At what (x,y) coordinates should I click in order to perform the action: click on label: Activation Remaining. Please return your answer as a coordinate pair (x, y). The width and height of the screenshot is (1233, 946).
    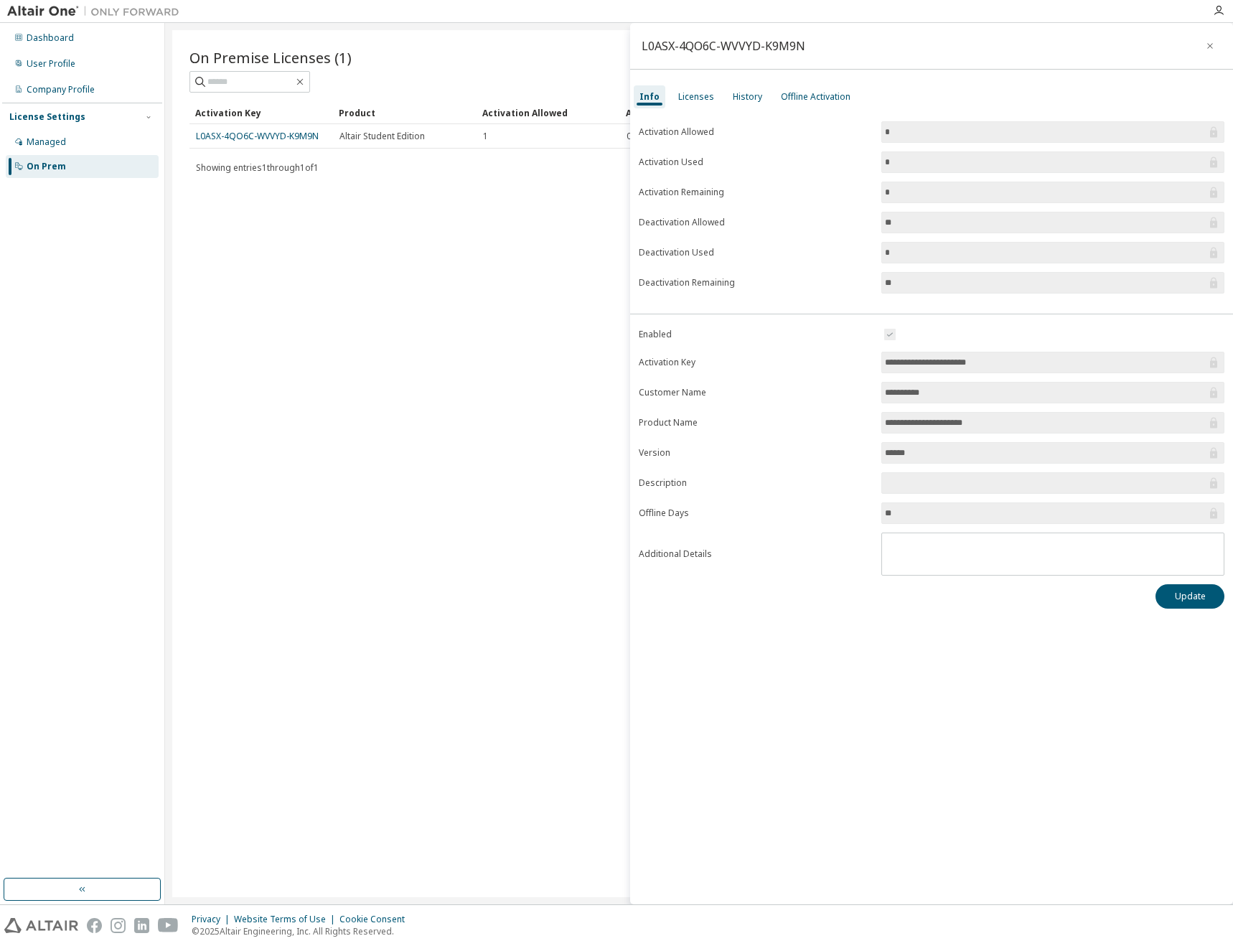
    Looking at the image, I should click on (755, 192).